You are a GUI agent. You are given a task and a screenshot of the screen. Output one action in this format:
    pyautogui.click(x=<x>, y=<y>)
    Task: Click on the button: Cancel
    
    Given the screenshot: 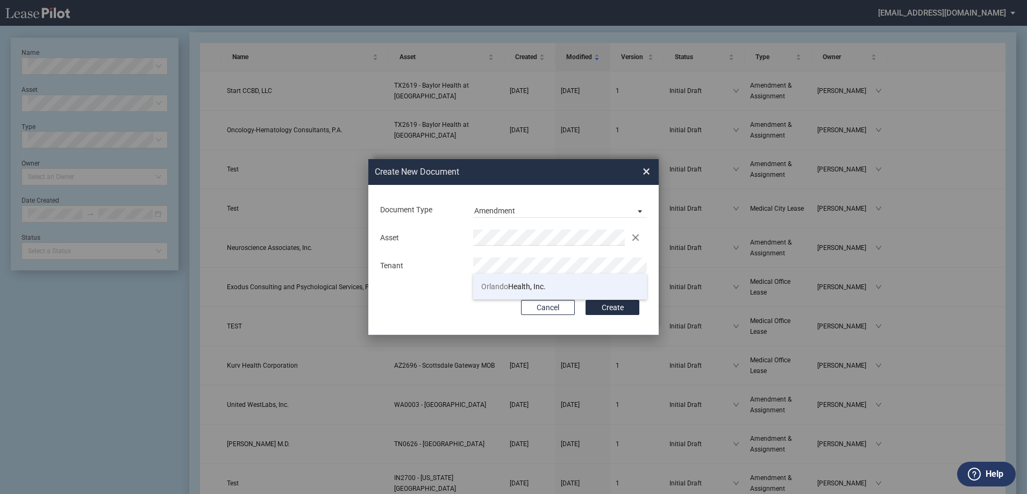 What is the action you would take?
    pyautogui.click(x=548, y=307)
    